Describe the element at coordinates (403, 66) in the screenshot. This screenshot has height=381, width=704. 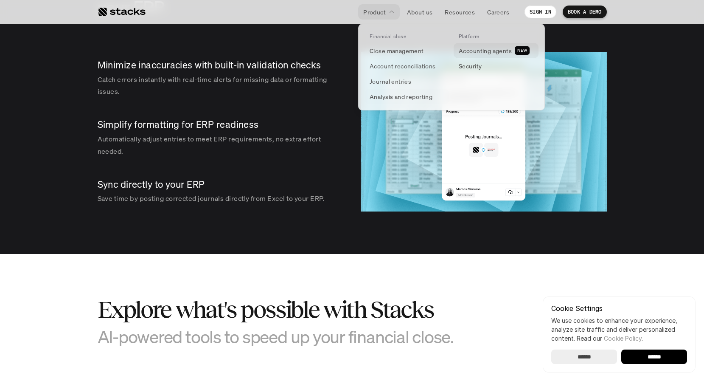
I see `p: Account reconciliations` at that location.